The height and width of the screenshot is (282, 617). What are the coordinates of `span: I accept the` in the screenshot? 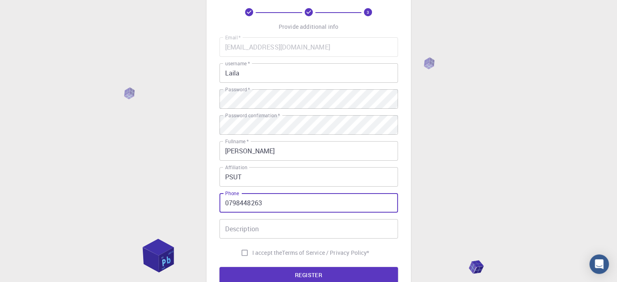 It's located at (267, 253).